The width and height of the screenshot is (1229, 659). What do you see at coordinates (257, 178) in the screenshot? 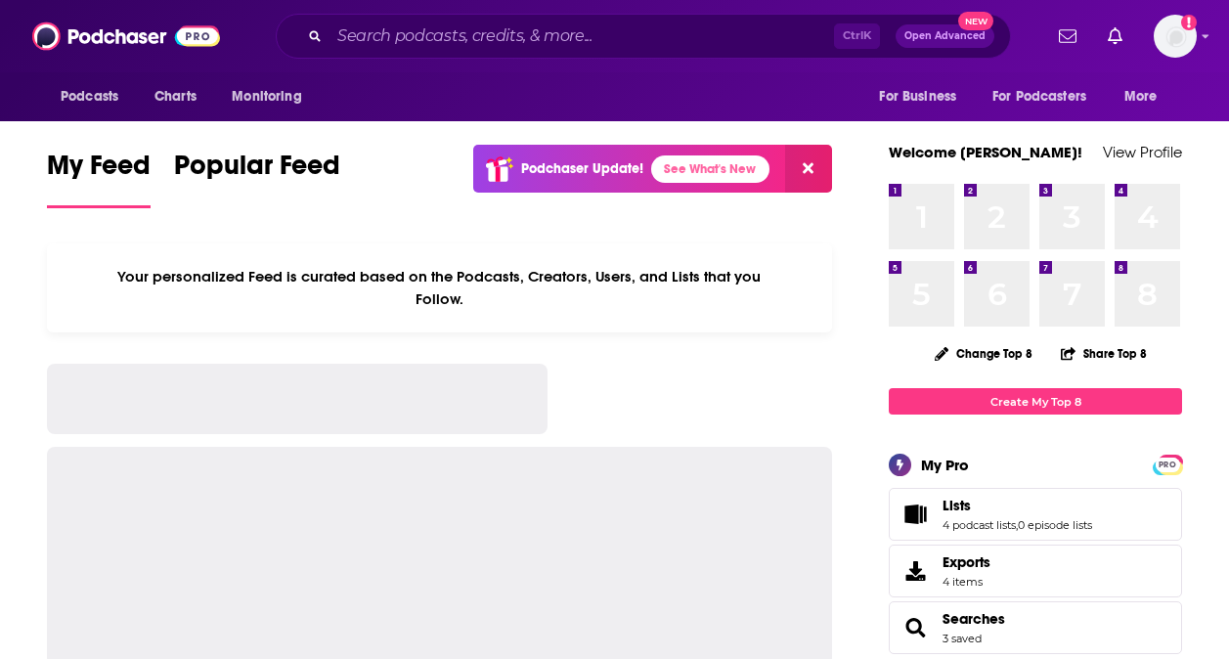
I see `a: Popular Feed` at bounding box center [257, 178].